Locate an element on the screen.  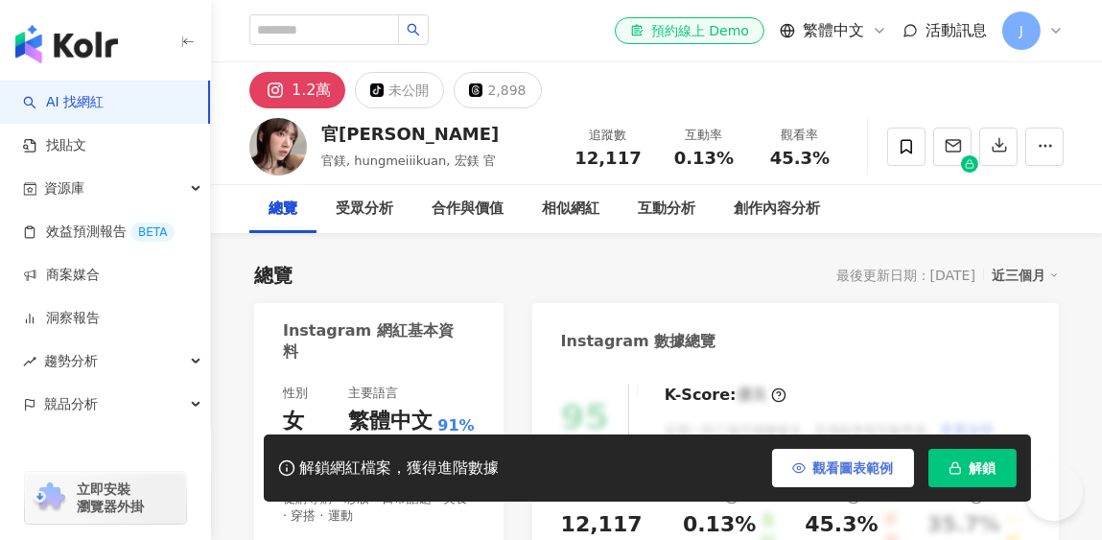
span: 91% is located at coordinates (456, 426).